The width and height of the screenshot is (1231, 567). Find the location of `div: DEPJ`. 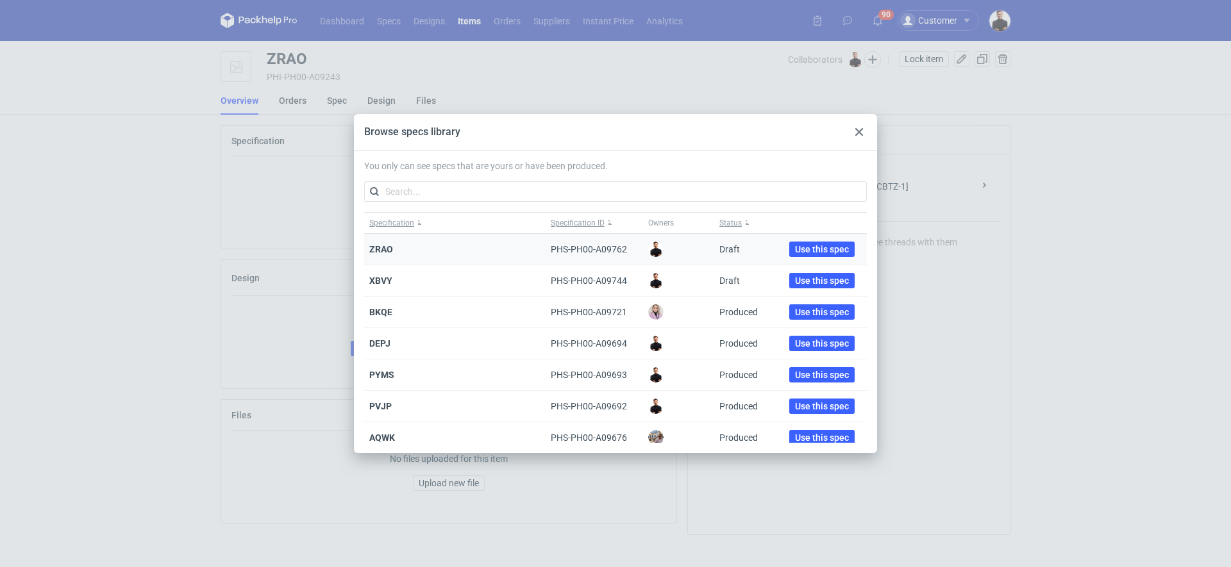

div: DEPJ is located at coordinates (455, 344).